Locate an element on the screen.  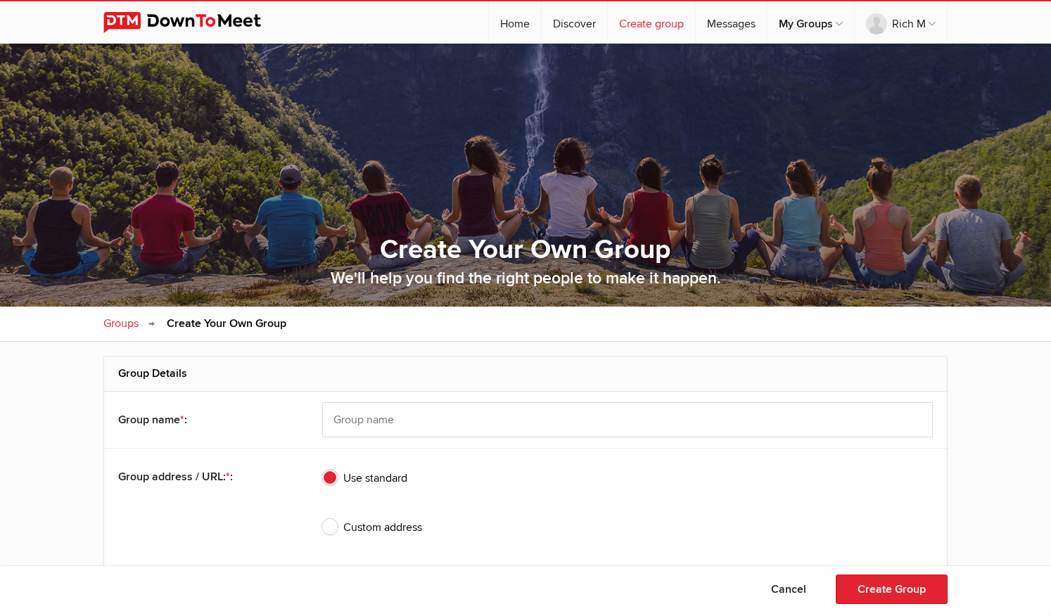
h2: Group Details is located at coordinates (526, 374).